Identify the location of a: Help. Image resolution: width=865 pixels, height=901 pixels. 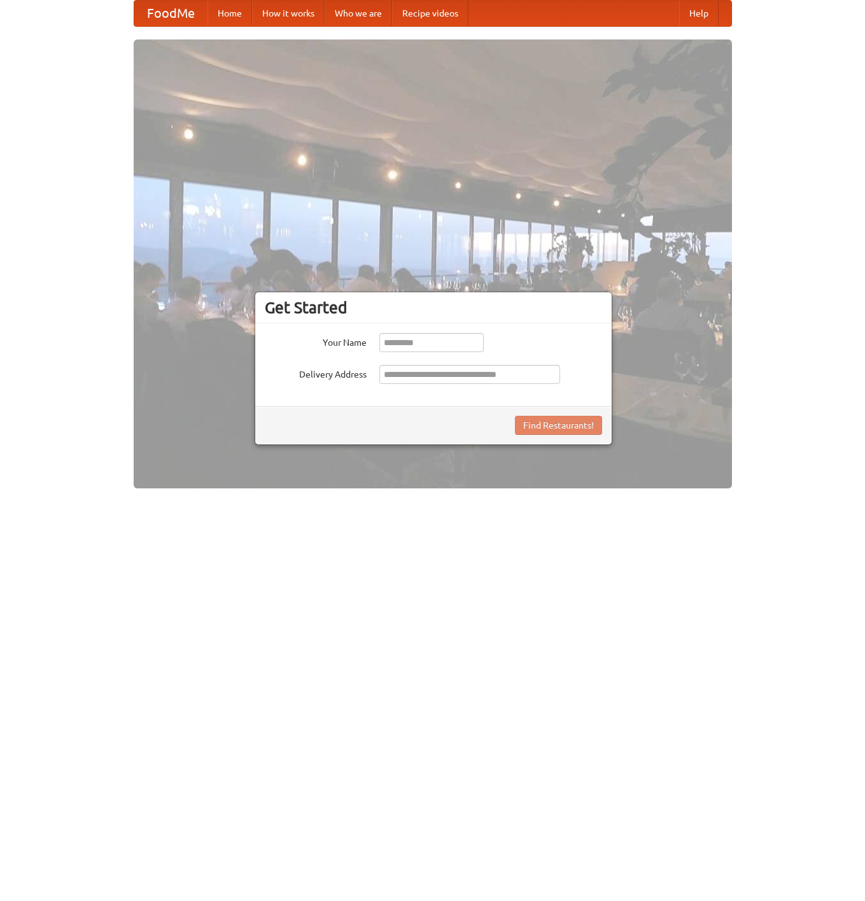
(699, 13).